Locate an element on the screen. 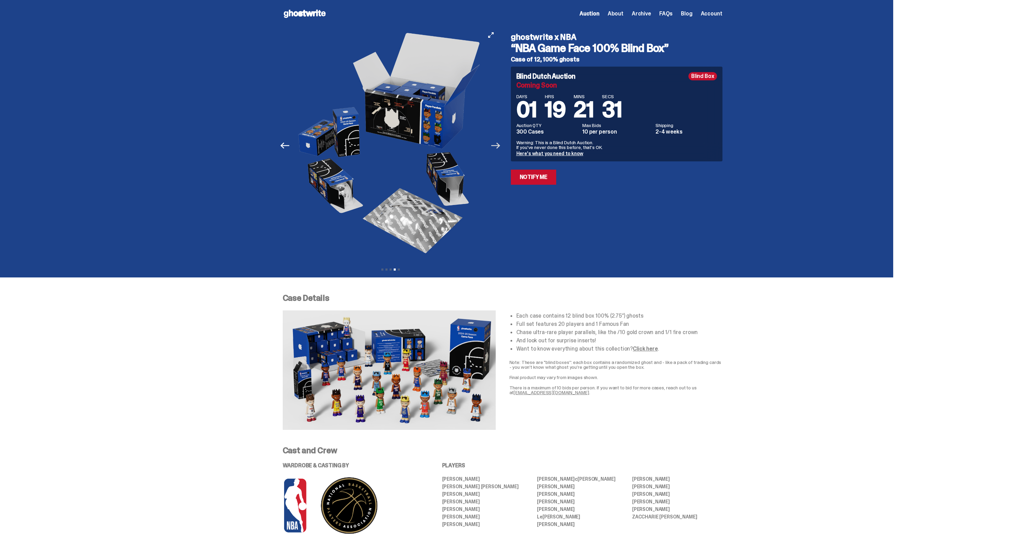 This screenshot has width=1010, height=548. button: View slide 3 is located at coordinates (391, 270).